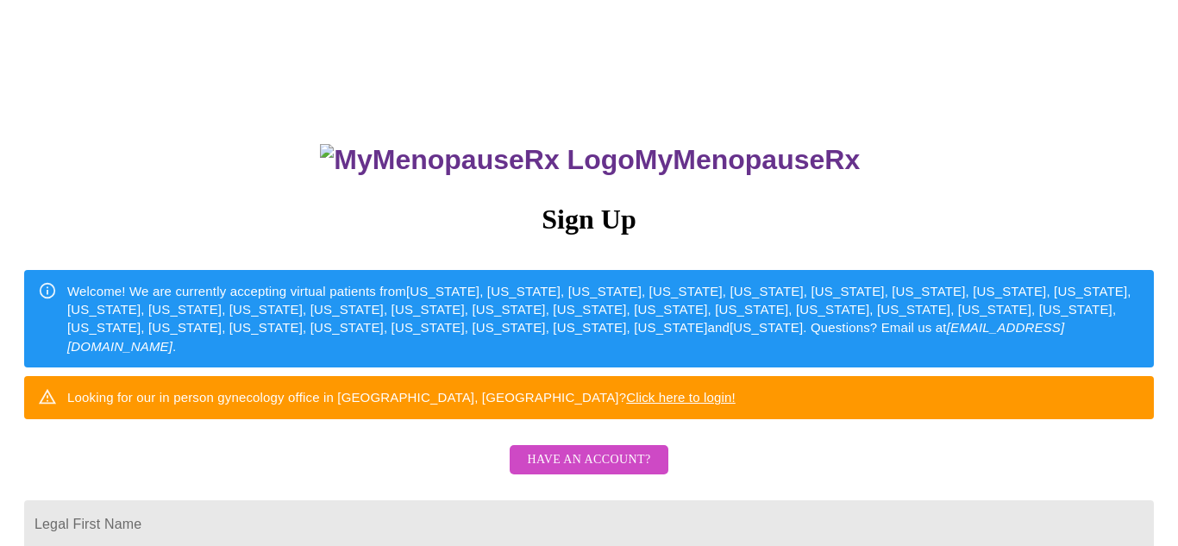  I want to click on h3: Sign Up, so click(589, 219).